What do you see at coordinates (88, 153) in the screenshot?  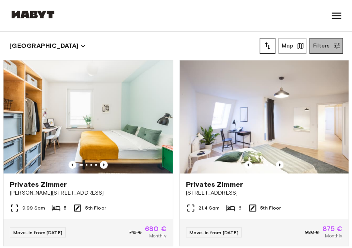 I see `a: Marketing picture of unit DE-01-08-020-03QPrevious imagePrevious imagePrivates Zimmer[PERSON_NAME...` at bounding box center [88, 153].